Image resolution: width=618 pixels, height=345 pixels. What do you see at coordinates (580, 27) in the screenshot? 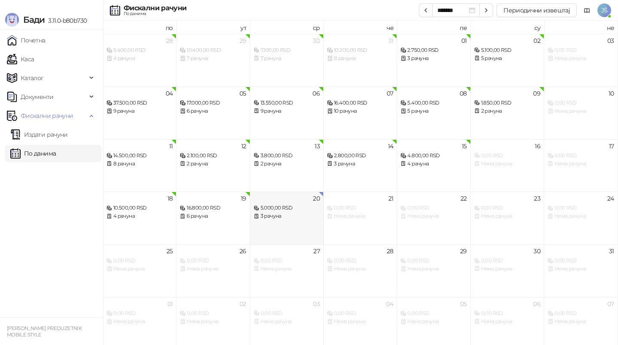
I see `th: не` at bounding box center [580, 27].